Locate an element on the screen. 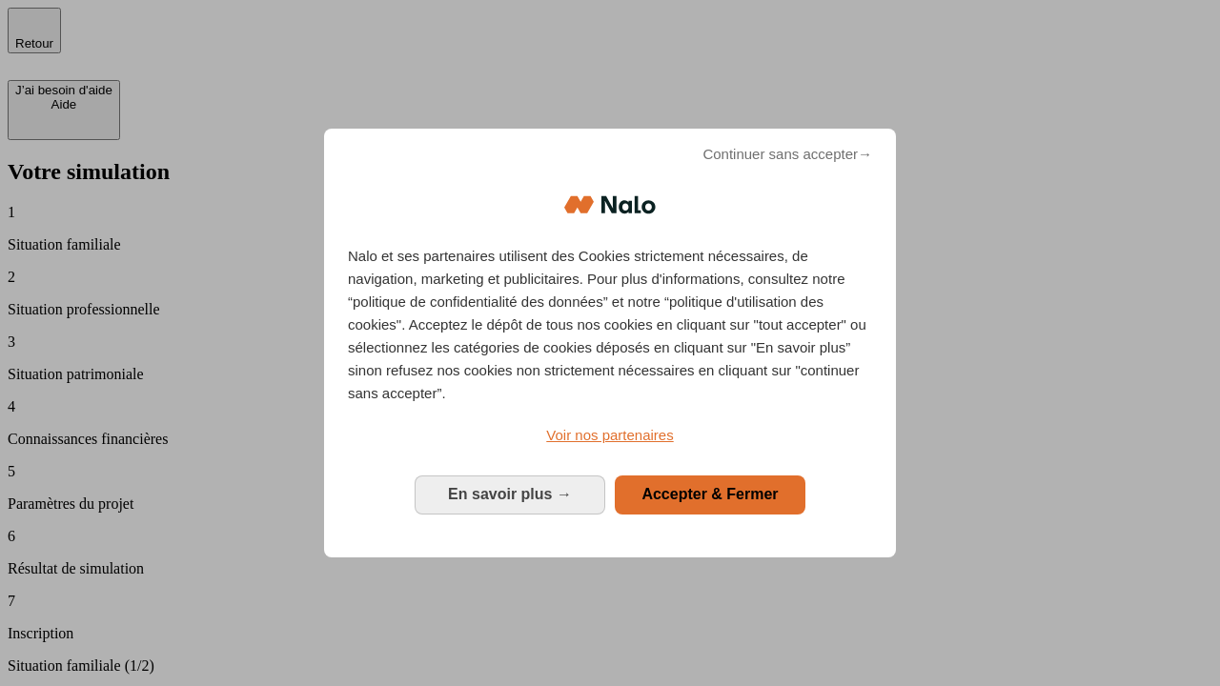 This screenshot has height=686, width=1220. button: En savoir plus: Configurer vos consentements is located at coordinates (510, 495).